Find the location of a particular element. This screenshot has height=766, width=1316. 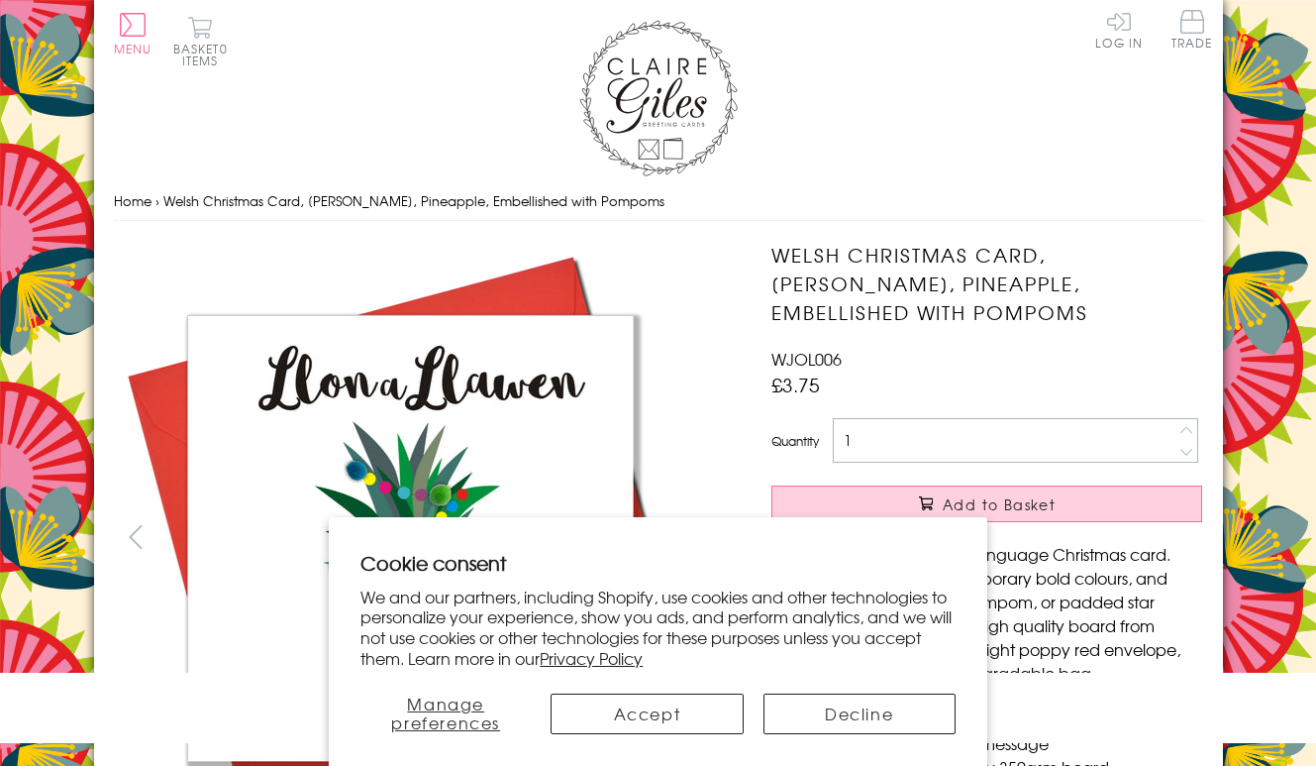

button: Manage preferences is located at coordinates (446, 713).